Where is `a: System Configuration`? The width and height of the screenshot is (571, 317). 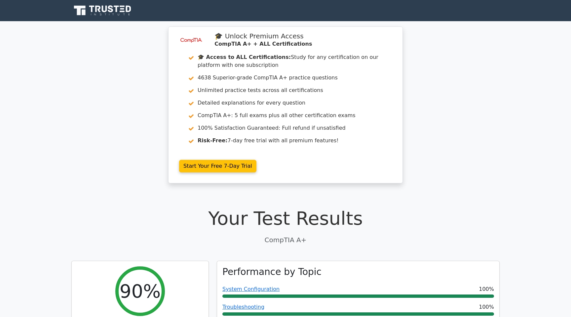
a: System Configuration is located at coordinates (251, 289).